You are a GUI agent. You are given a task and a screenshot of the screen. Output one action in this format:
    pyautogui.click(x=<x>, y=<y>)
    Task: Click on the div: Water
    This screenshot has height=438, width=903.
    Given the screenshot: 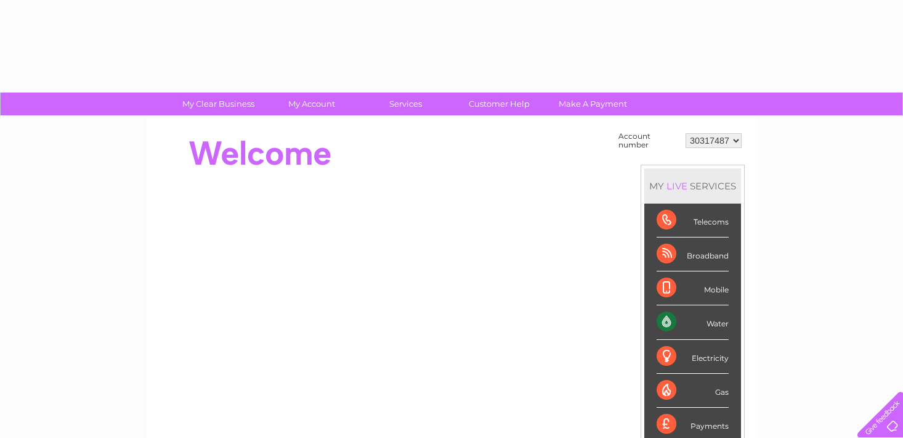 What is the action you would take?
    pyautogui.click(x=693, y=322)
    